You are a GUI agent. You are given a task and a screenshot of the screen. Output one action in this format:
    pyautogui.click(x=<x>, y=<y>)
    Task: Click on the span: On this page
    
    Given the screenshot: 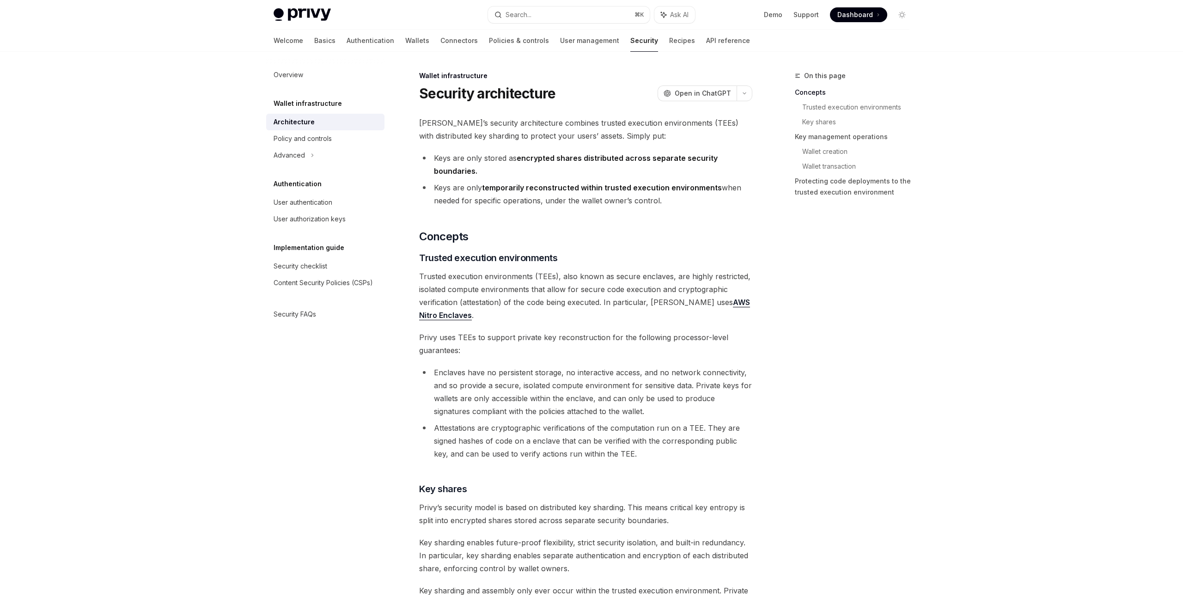 What is the action you would take?
    pyautogui.click(x=825, y=76)
    